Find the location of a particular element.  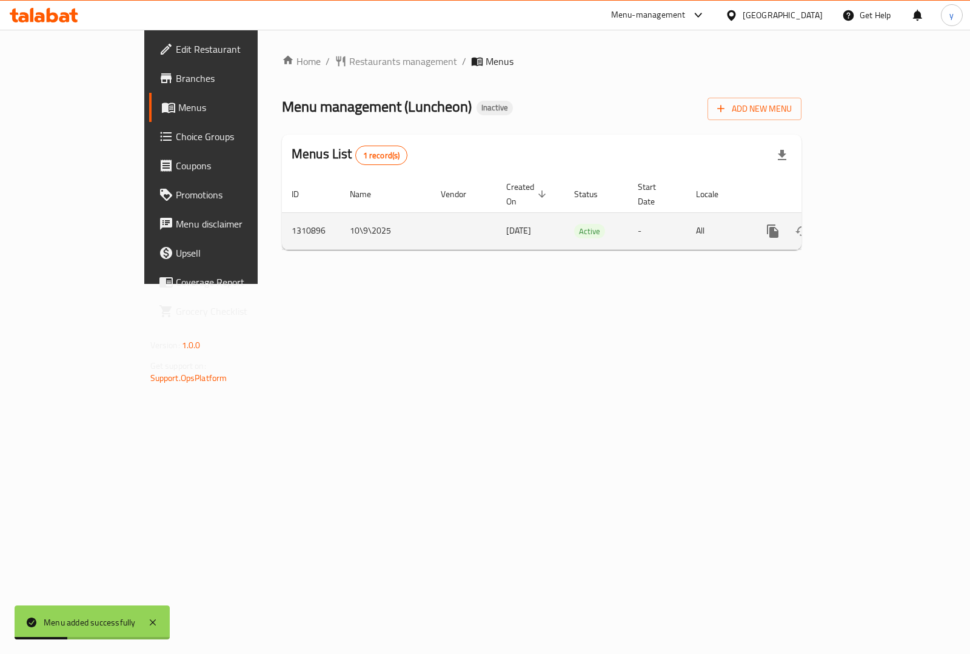

button: more is located at coordinates (773, 231).